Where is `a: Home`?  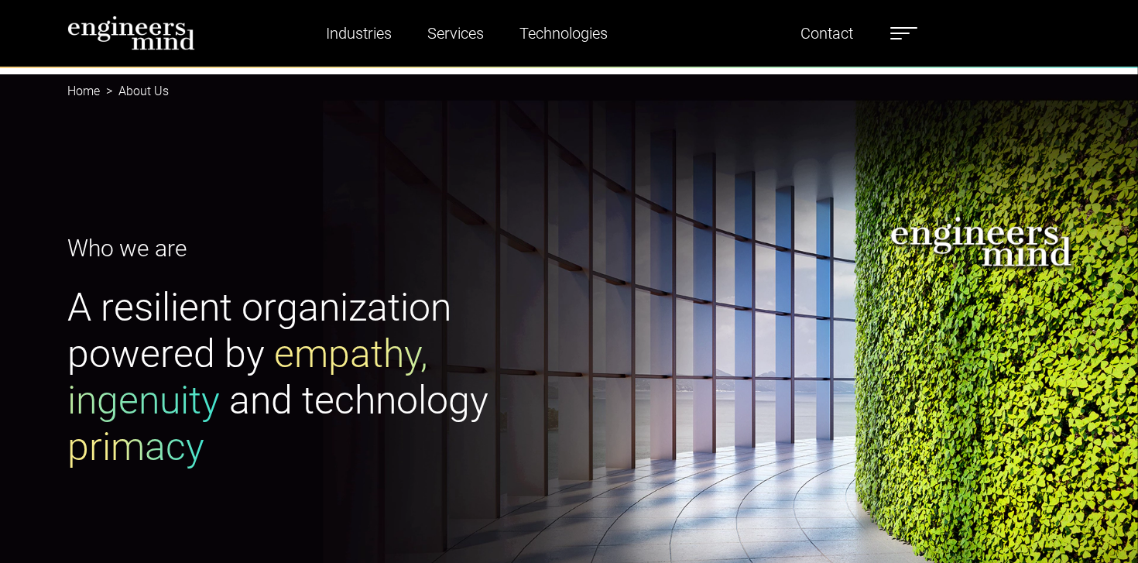
a: Home is located at coordinates (84, 91).